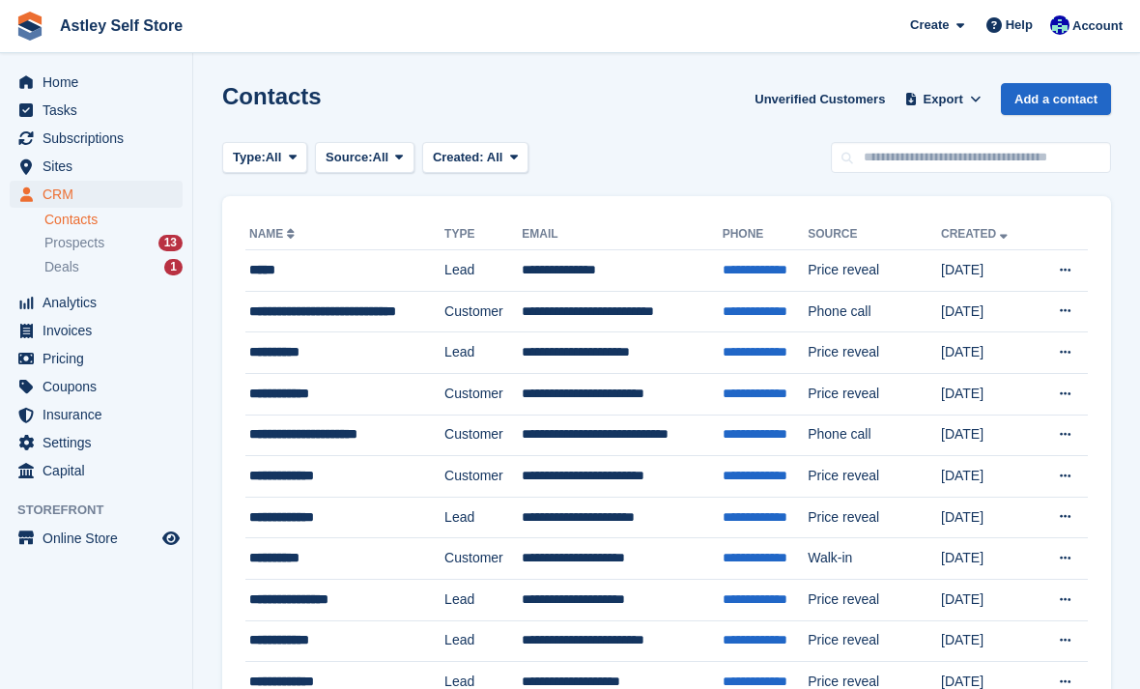  What do you see at coordinates (171, 538) in the screenshot?
I see `a: Preview store` at bounding box center [171, 538].